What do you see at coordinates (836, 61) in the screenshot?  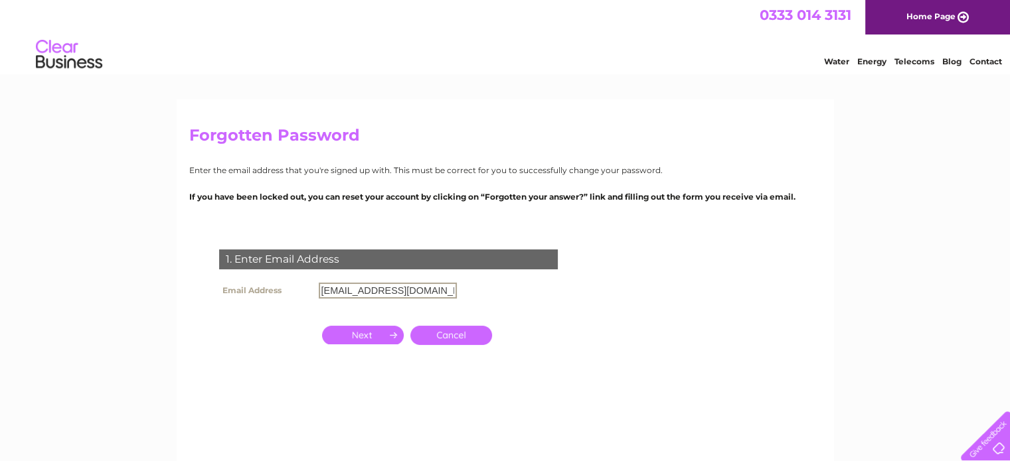 I see `a: Water` at bounding box center [836, 61].